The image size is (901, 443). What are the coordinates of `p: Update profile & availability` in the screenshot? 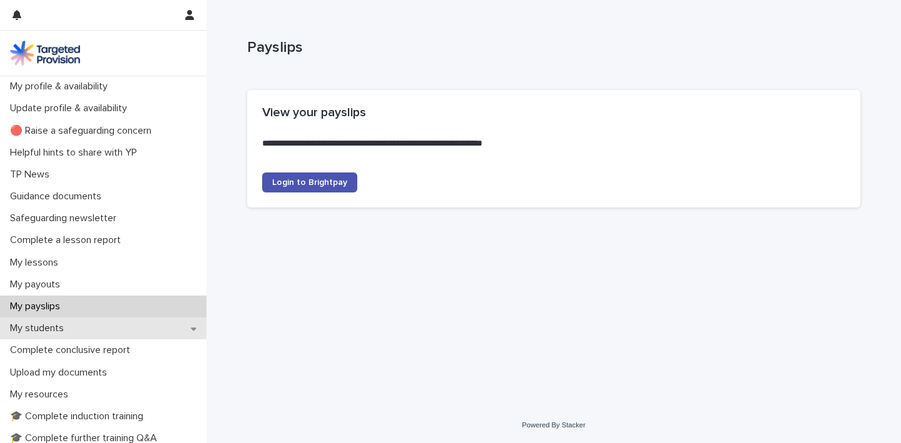 It's located at (71, 108).